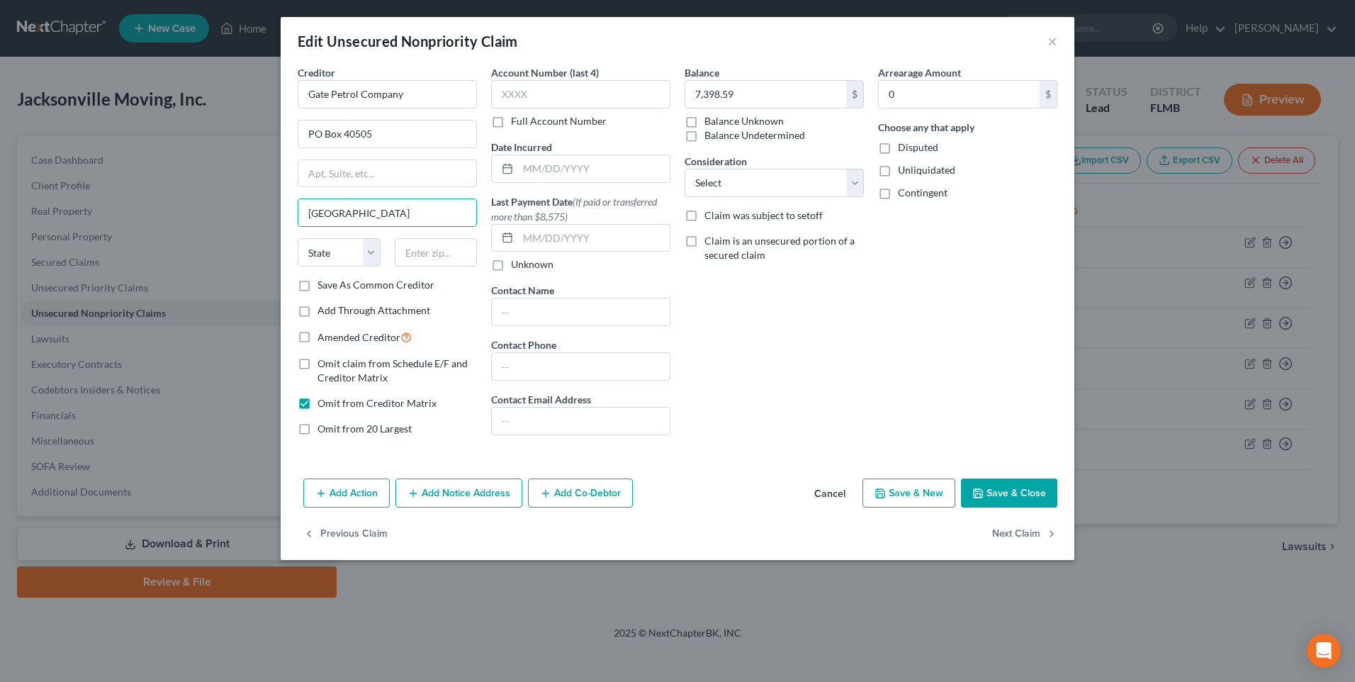  What do you see at coordinates (377, 403) in the screenshot?
I see `span: Omit from Creditor Matrix` at bounding box center [377, 403].